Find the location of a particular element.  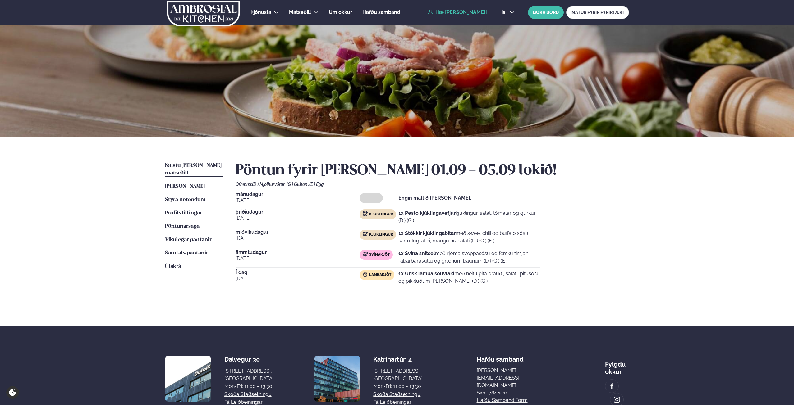

span: Lambakjöt is located at coordinates (380, 275).